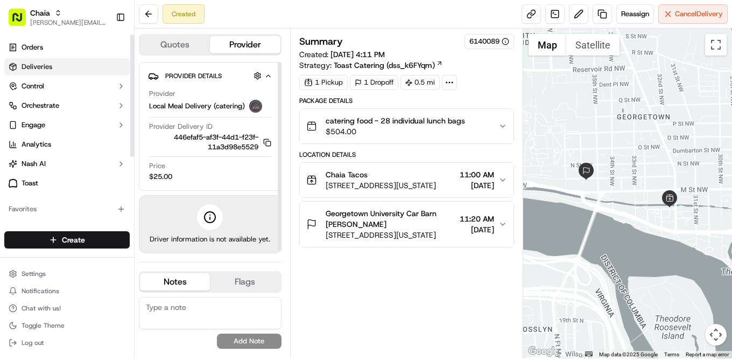 The image size is (732, 359). I want to click on span: Provider, so click(162, 94).